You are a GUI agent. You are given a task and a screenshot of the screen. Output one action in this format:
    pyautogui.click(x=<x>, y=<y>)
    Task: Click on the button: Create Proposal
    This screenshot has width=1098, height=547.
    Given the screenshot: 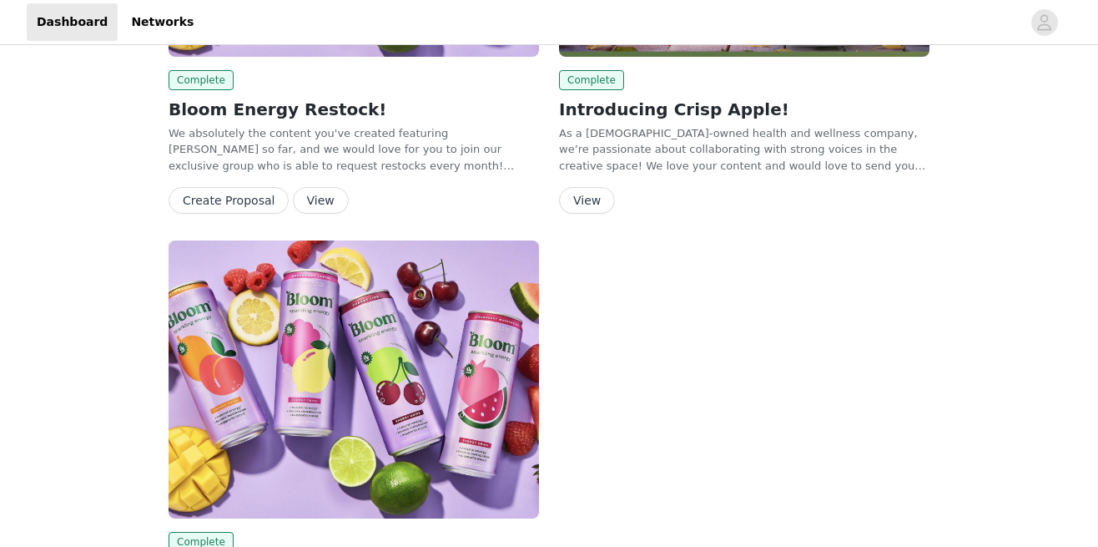 What is the action you would take?
    pyautogui.click(x=229, y=200)
    